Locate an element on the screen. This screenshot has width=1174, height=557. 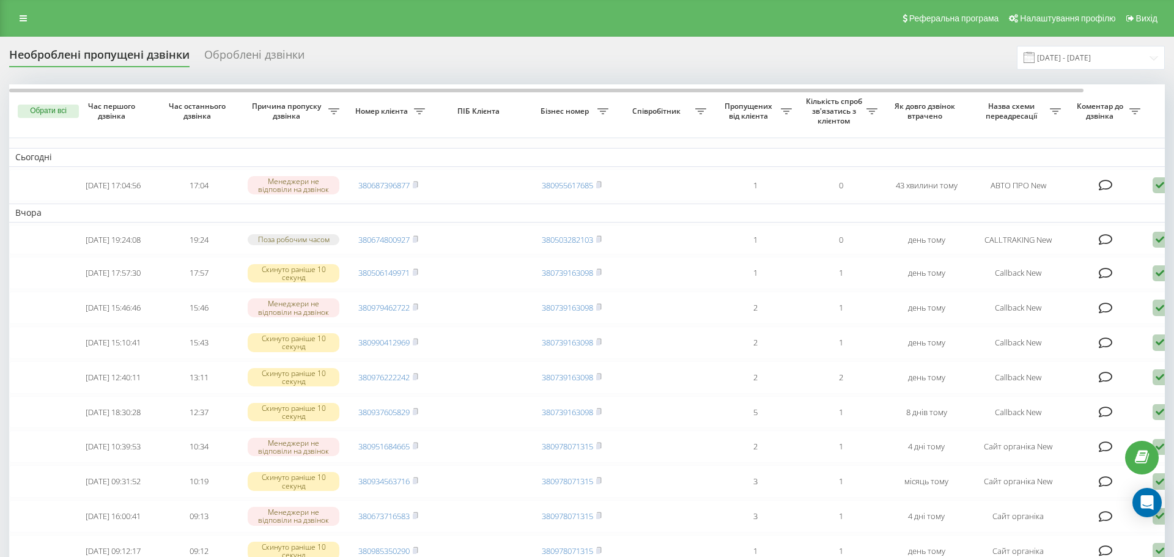
a: 380985350290 is located at coordinates (384, 551).